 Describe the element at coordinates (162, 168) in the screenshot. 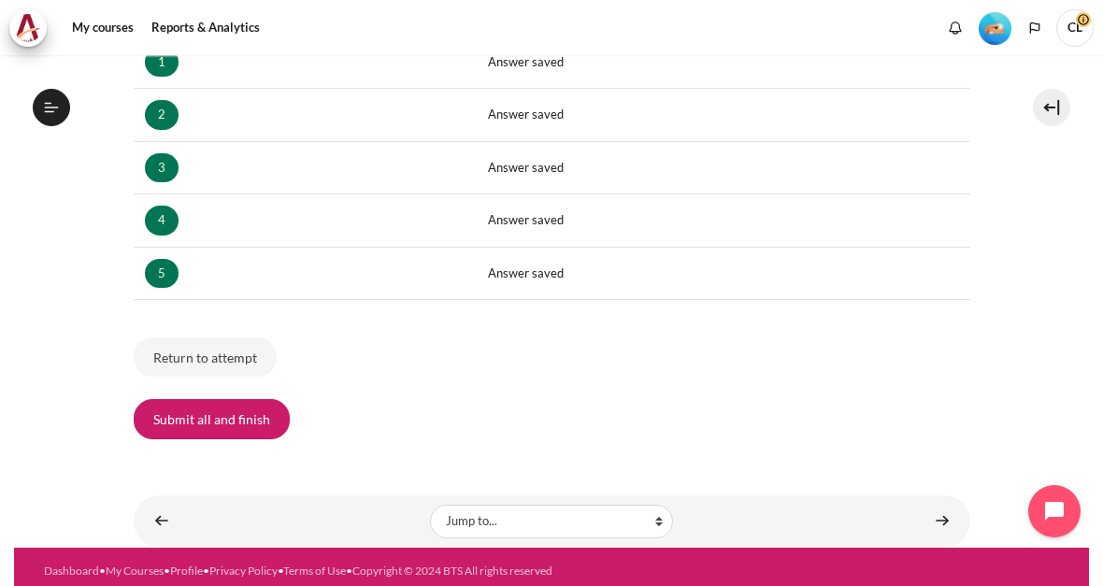

I see `a: 3` at that location.